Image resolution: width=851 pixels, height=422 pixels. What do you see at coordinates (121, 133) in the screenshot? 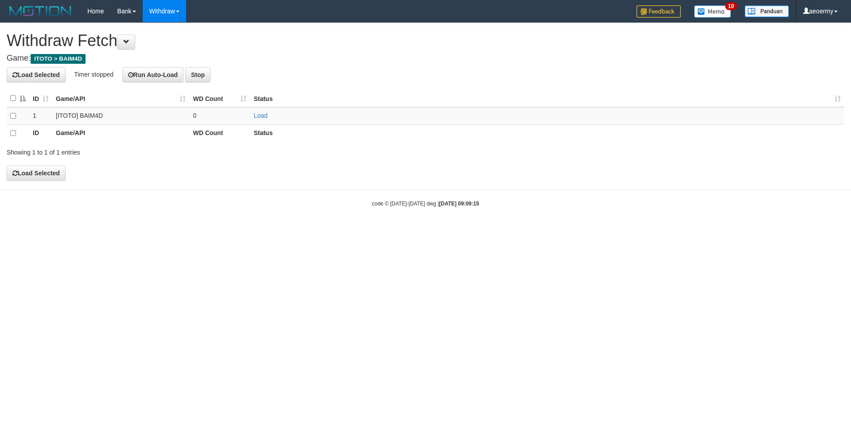
I see `th: Game/API` at bounding box center [121, 133].